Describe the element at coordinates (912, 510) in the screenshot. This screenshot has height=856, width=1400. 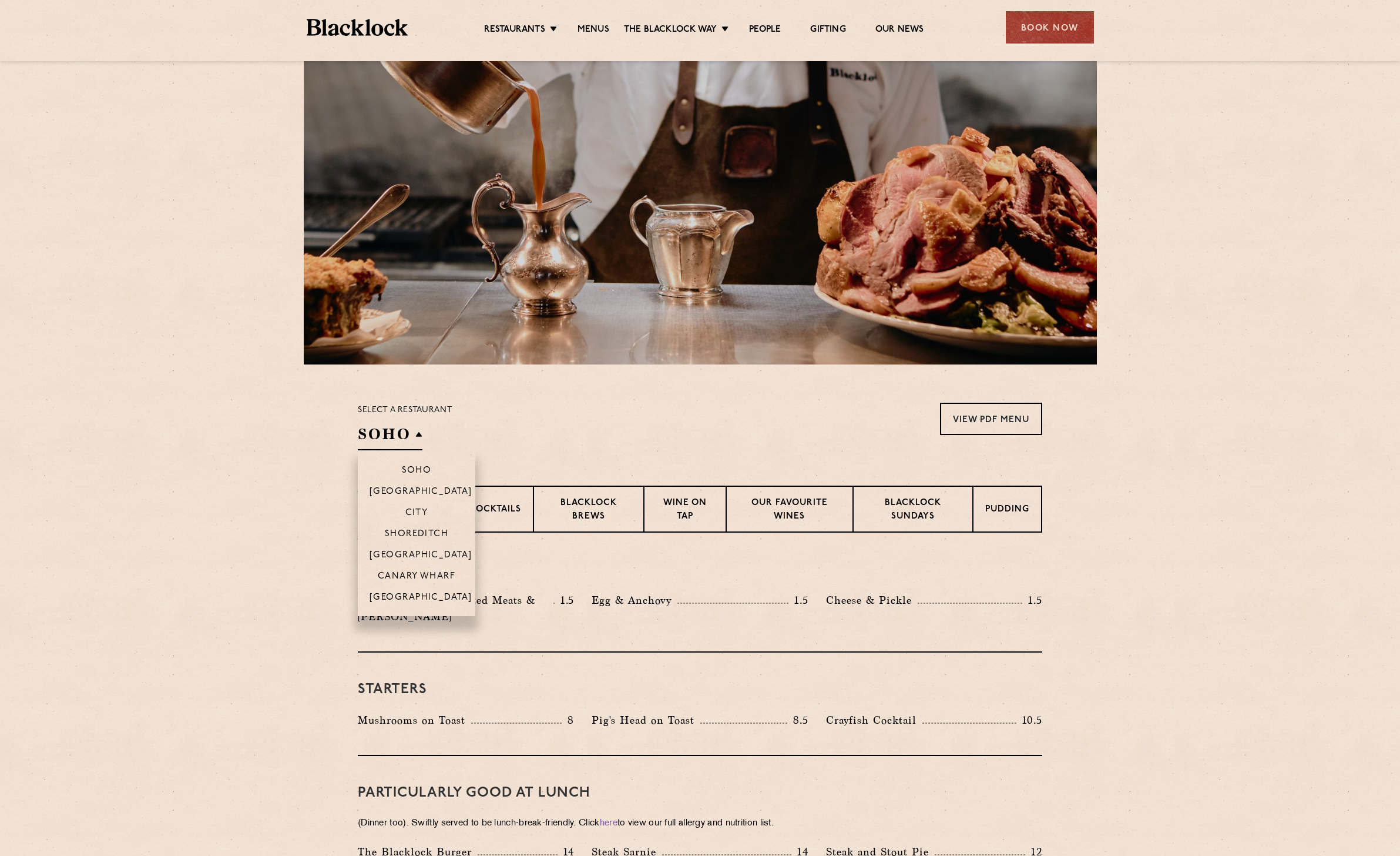
I see `p: Blacklock Sundays` at that location.